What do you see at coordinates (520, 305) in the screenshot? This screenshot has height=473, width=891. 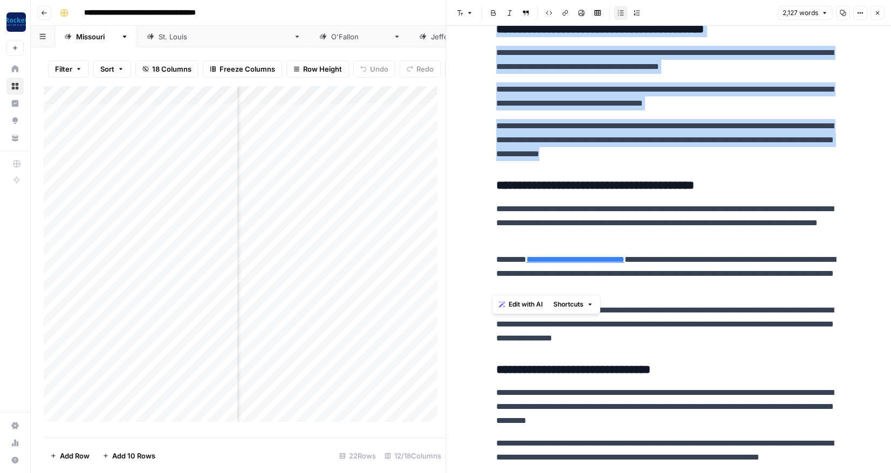 I see `button: Edit with AI` at bounding box center [520, 305].